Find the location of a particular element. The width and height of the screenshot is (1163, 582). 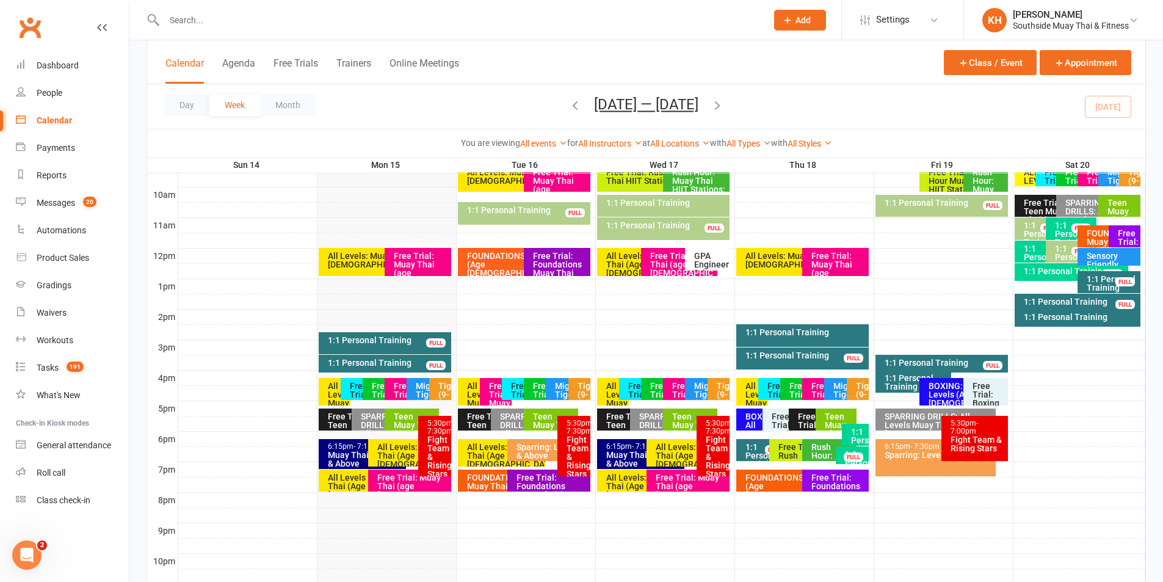

th: 12pm is located at coordinates (162, 255).